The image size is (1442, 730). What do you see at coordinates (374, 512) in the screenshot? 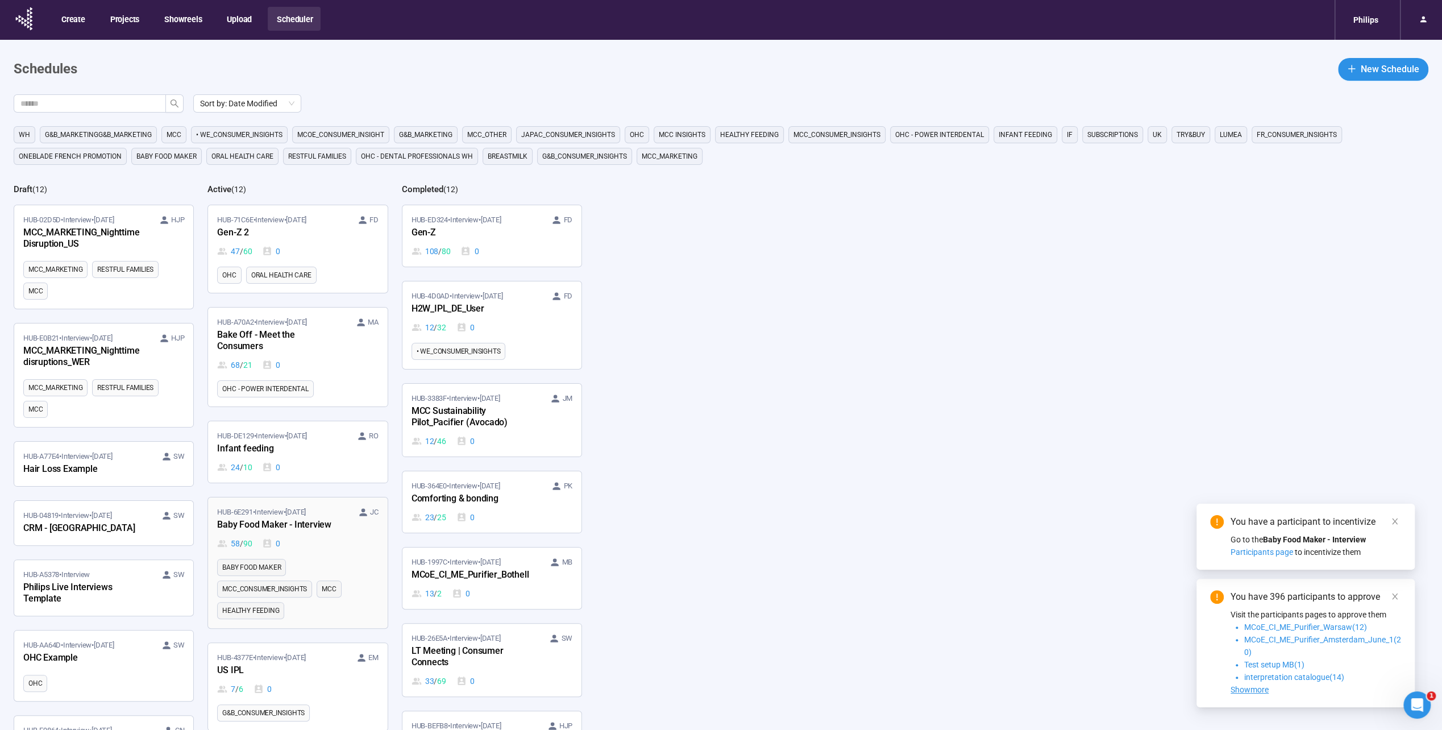
I see `span: JC` at bounding box center [374, 512].